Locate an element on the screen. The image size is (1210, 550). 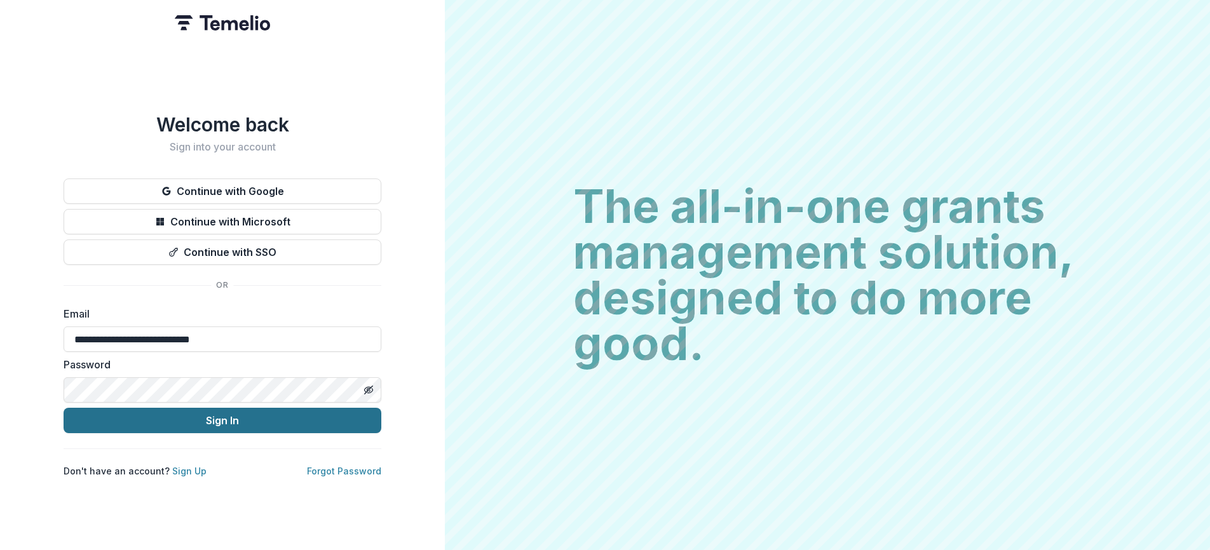
h1: Welcome back is located at coordinates (222, 125).